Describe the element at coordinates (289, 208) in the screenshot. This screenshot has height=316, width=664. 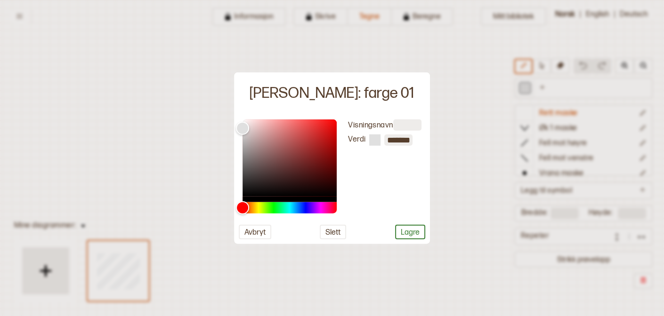
I see `div: Hue` at that location.